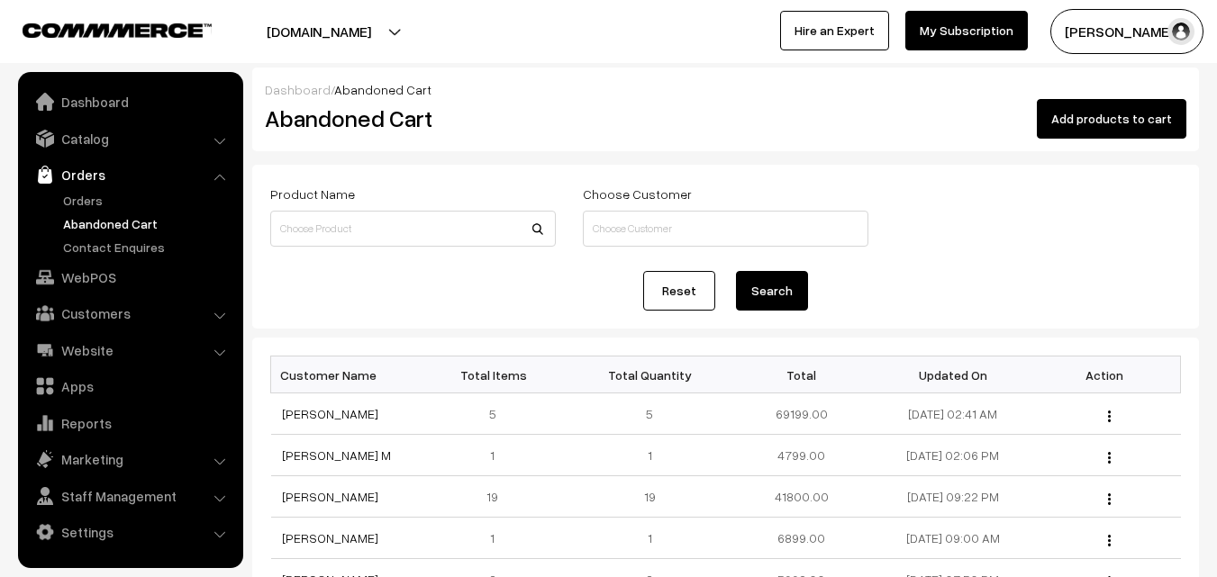 The width and height of the screenshot is (1217, 577). What do you see at coordinates (772, 291) in the screenshot?
I see `button: Search` at bounding box center [772, 291].